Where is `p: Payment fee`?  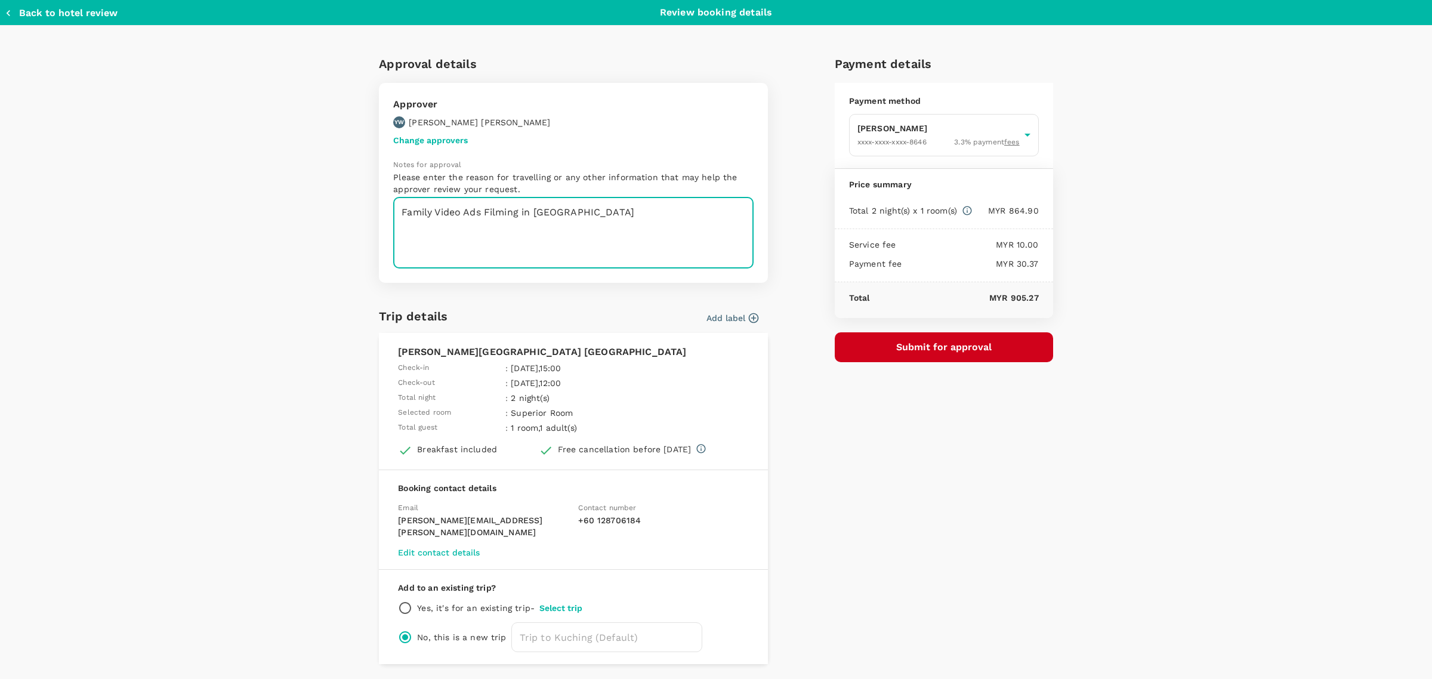
p: Payment fee is located at coordinates (875, 264).